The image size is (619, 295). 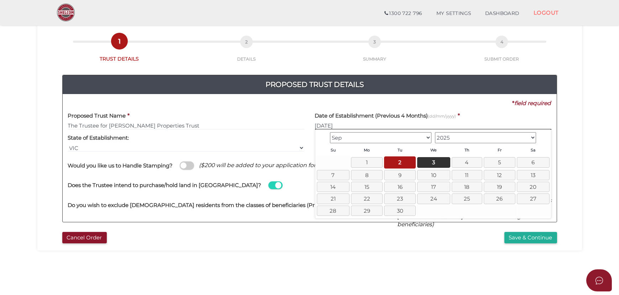 What do you see at coordinates (333, 186) in the screenshot?
I see `a: 14` at bounding box center [333, 186].